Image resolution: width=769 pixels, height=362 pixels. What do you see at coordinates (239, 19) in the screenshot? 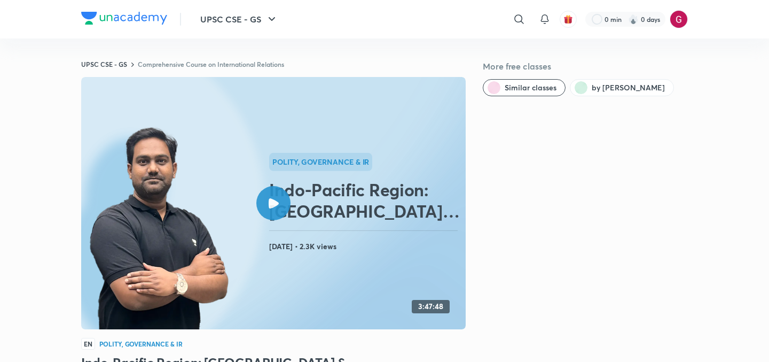
I see `button: UPSC CSE - GS` at bounding box center [239, 19].